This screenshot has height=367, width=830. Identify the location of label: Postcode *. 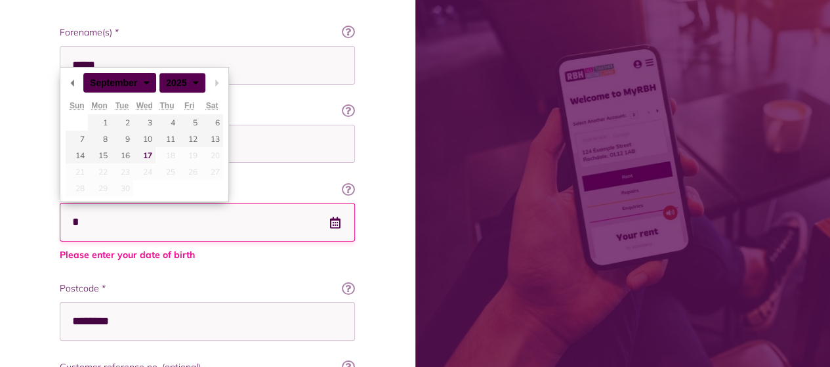
(207, 288).